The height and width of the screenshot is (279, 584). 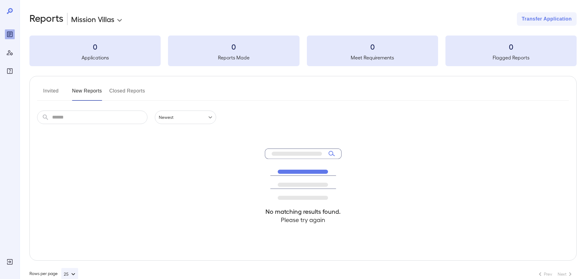 What do you see at coordinates (555, 274) in the screenshot?
I see `nav: pagination navigation` at bounding box center [555, 274].